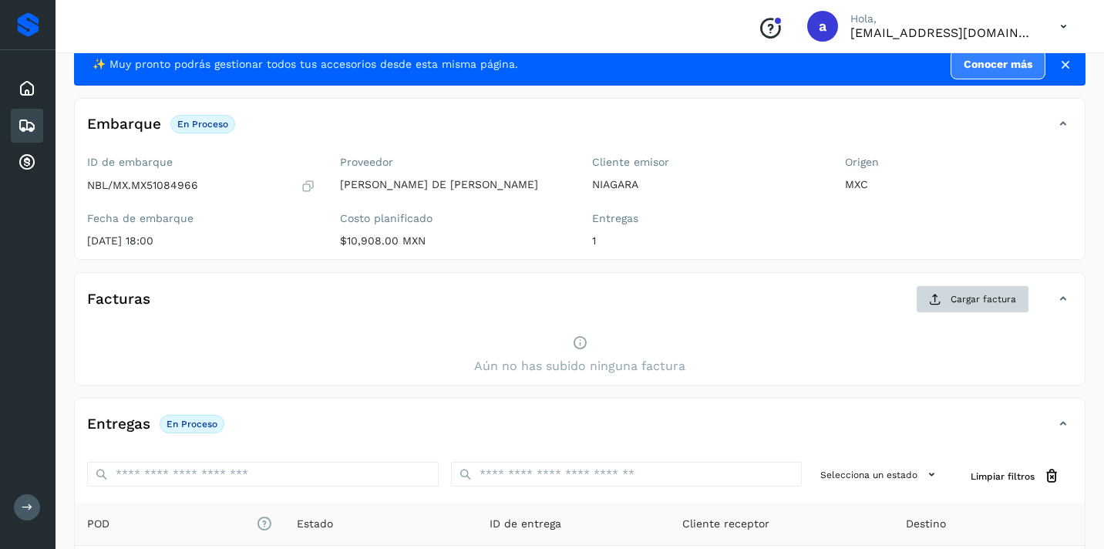  I want to click on a: Conocer más, so click(998, 64).